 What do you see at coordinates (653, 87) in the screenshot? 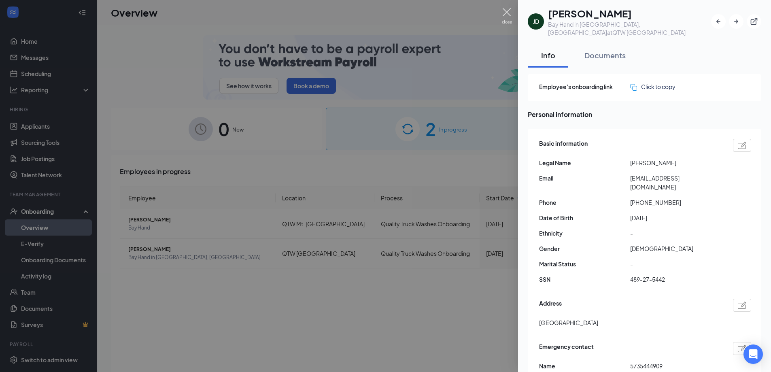
I see `button: Click to copy` at bounding box center [653, 87].